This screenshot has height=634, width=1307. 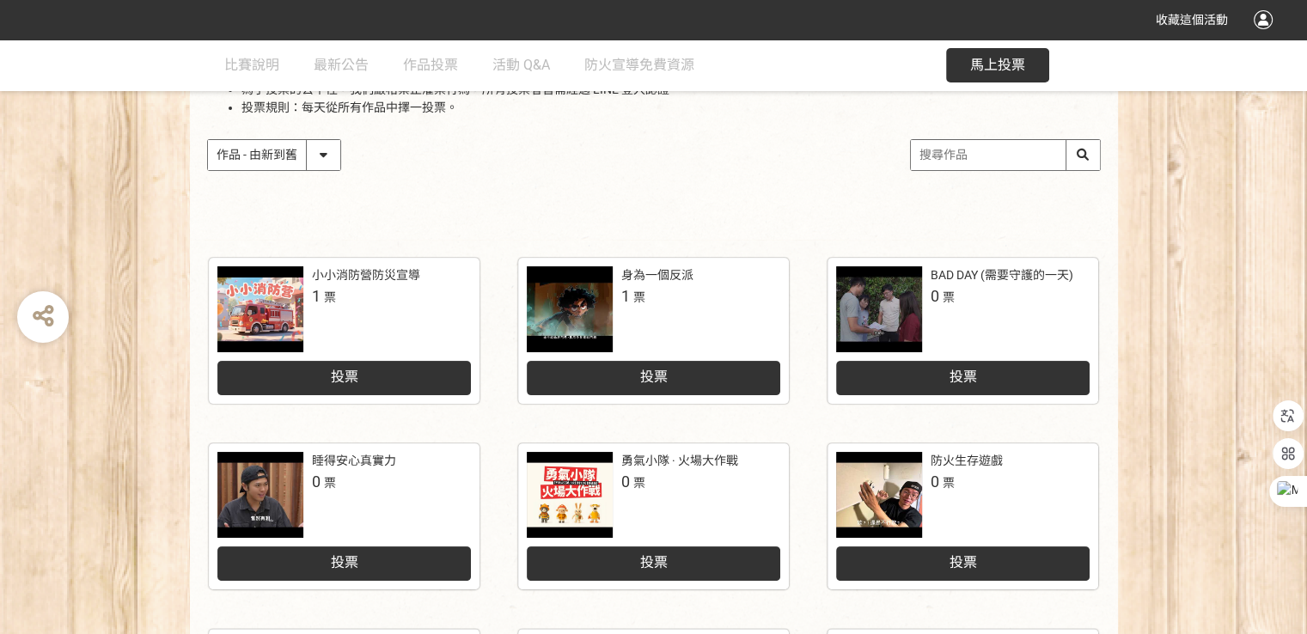 What do you see at coordinates (653, 516) in the screenshot?
I see `a: 勇氣小隊 · 火場大作戰0票投票` at bounding box center [653, 516].